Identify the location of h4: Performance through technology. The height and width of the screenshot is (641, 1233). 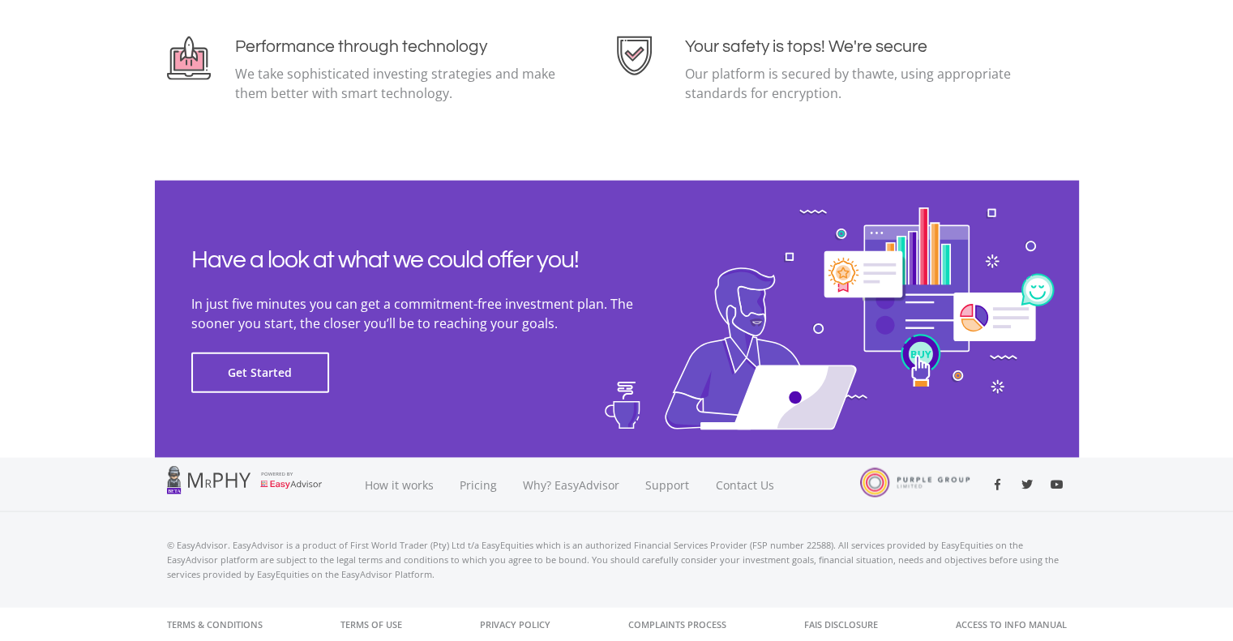
(400, 46).